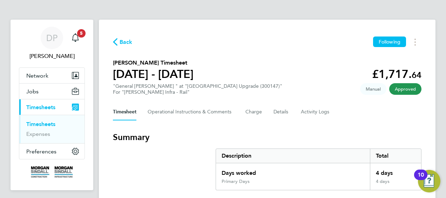 Image resolution: width=446 pixels, height=198 pixels. What do you see at coordinates (52, 91) in the screenshot?
I see `button: Jobs` at bounding box center [52, 91].